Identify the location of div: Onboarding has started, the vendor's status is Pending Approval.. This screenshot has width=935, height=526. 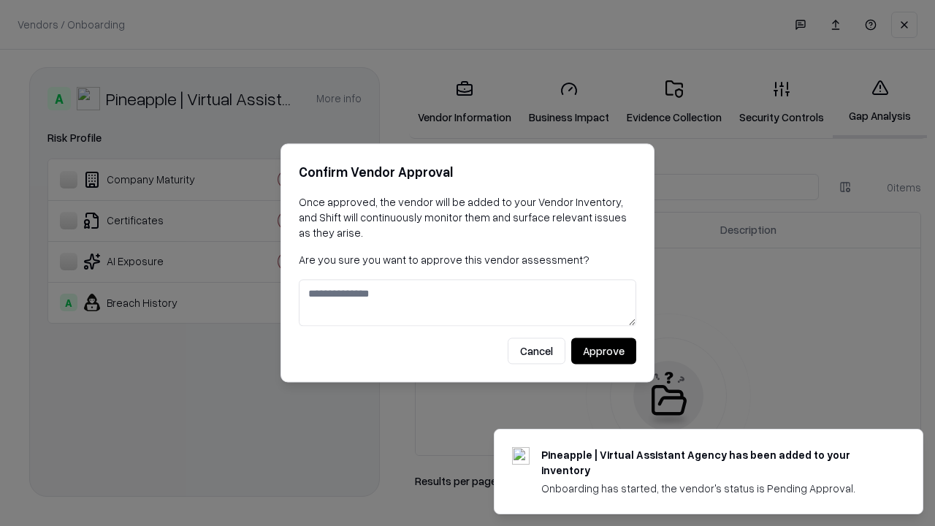
(714, 488).